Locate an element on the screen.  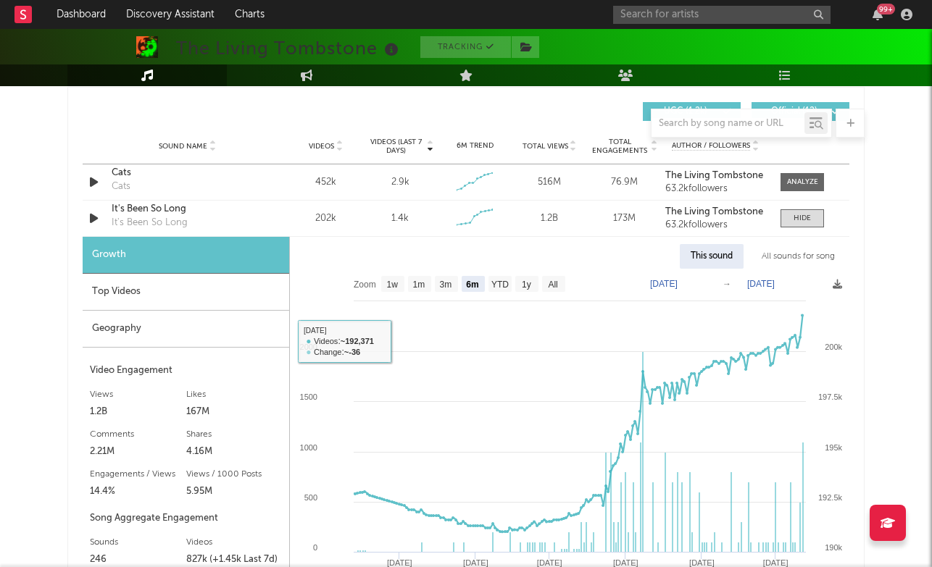
span: Author / Followers is located at coordinates (711, 146).